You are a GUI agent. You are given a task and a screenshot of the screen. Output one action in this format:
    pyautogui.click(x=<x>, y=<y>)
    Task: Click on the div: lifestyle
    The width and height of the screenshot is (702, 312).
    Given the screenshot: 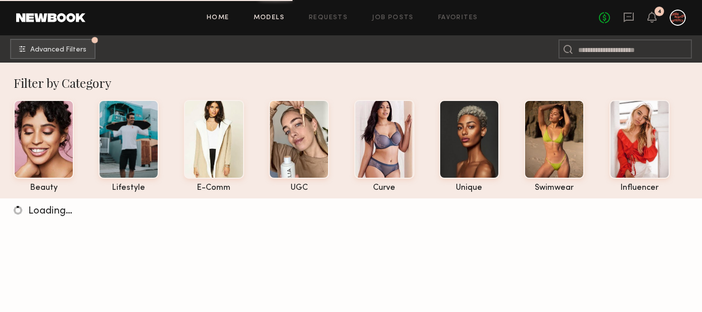 What is the action you would take?
    pyautogui.click(x=128, y=188)
    